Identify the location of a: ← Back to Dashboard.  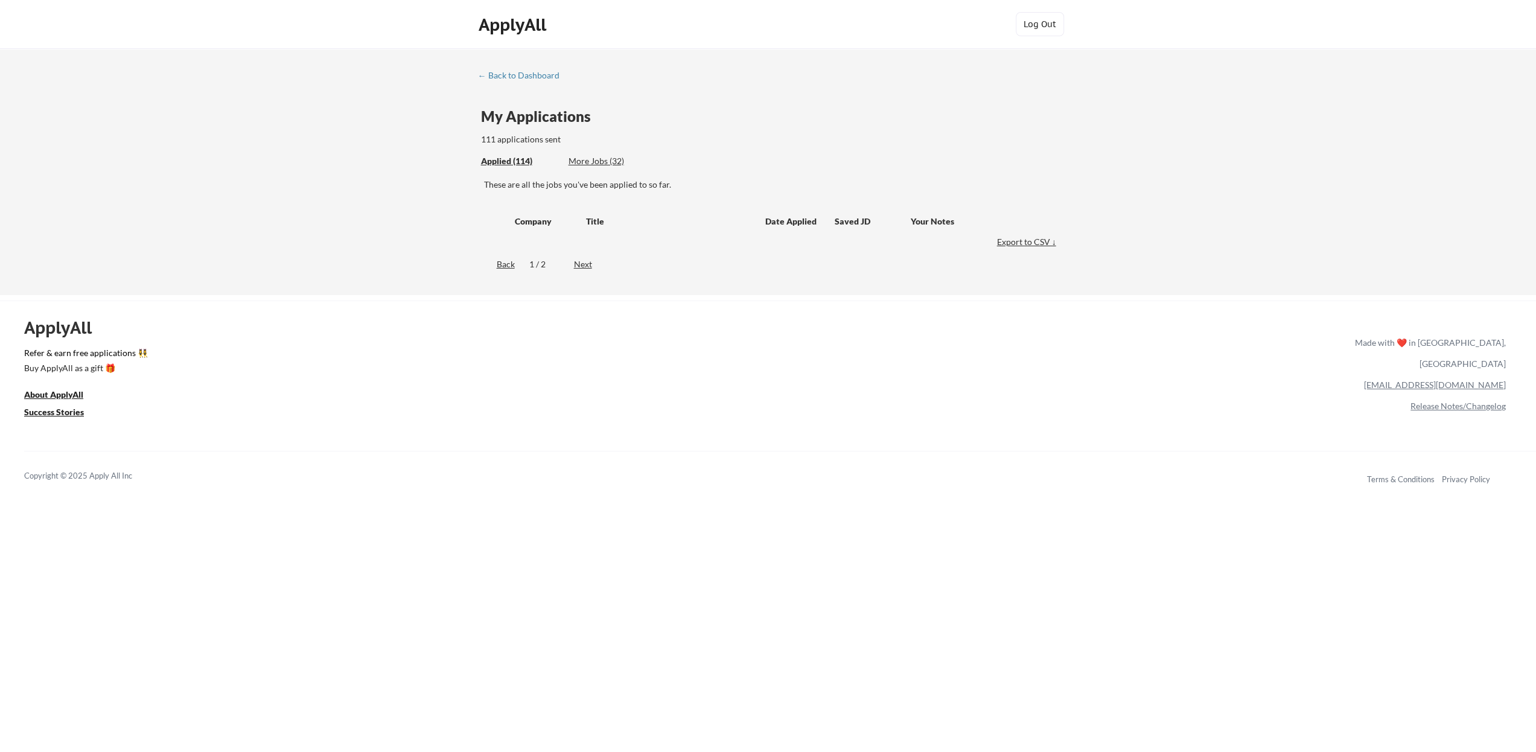
(523, 77).